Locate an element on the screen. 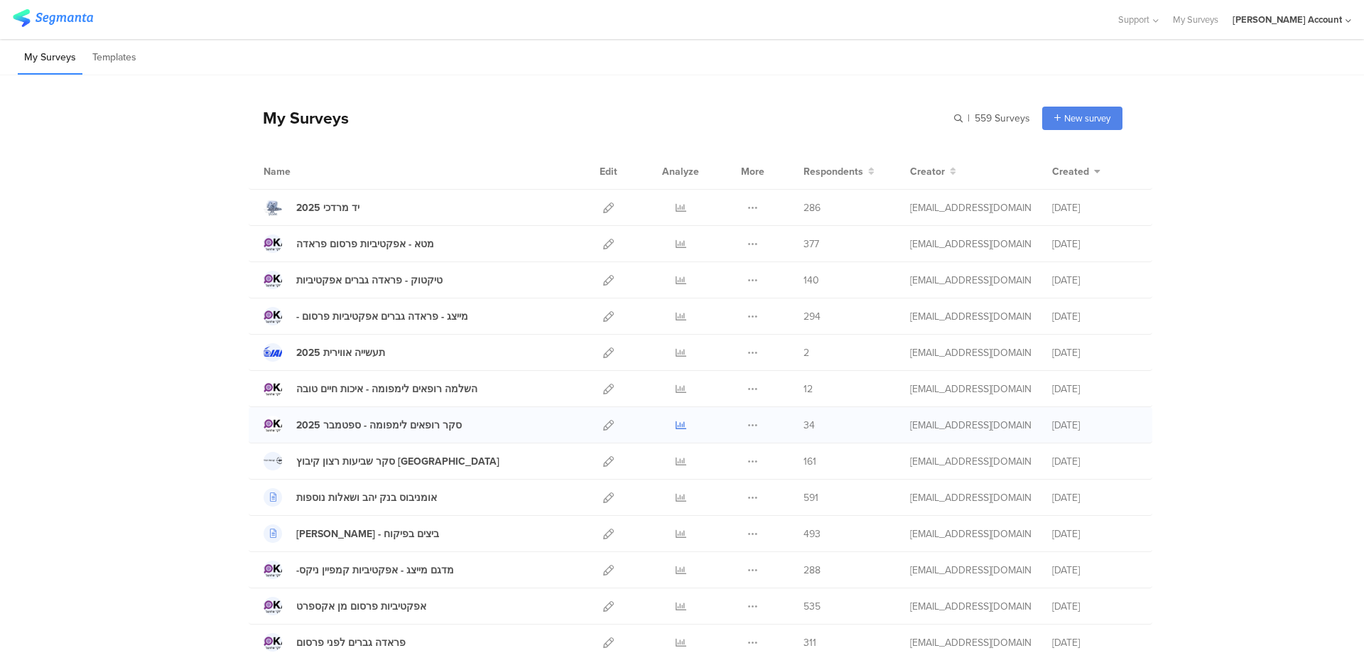 The height and width of the screenshot is (653, 1364). div: - מייצג - פראדה גברים אפקטיביות פרסום is located at coordinates (382, 316).